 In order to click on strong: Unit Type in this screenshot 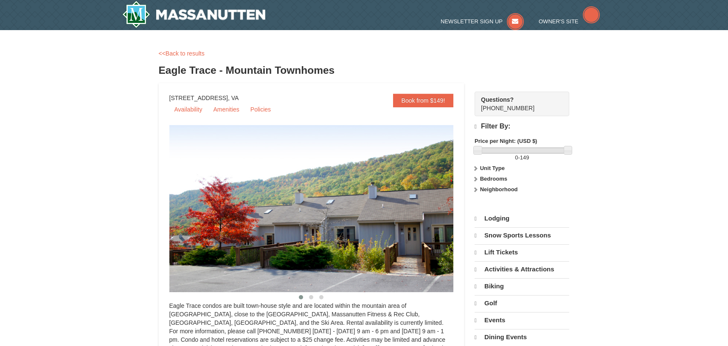, I will do `click(492, 168)`.